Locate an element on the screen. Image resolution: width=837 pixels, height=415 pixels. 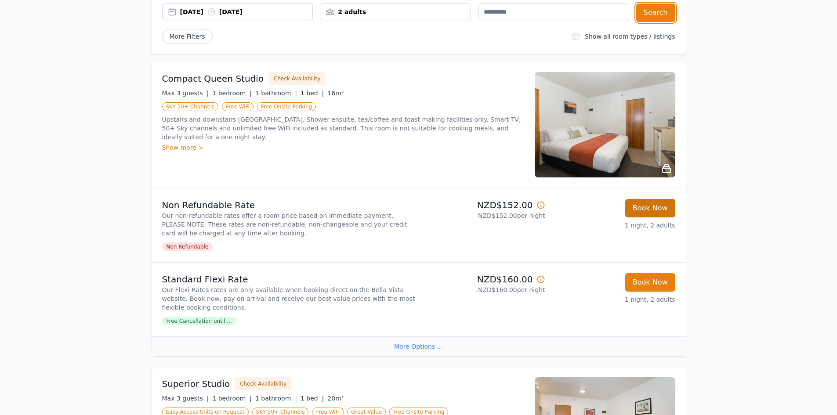
p: NZD$152.00 per night is located at coordinates (484, 216).